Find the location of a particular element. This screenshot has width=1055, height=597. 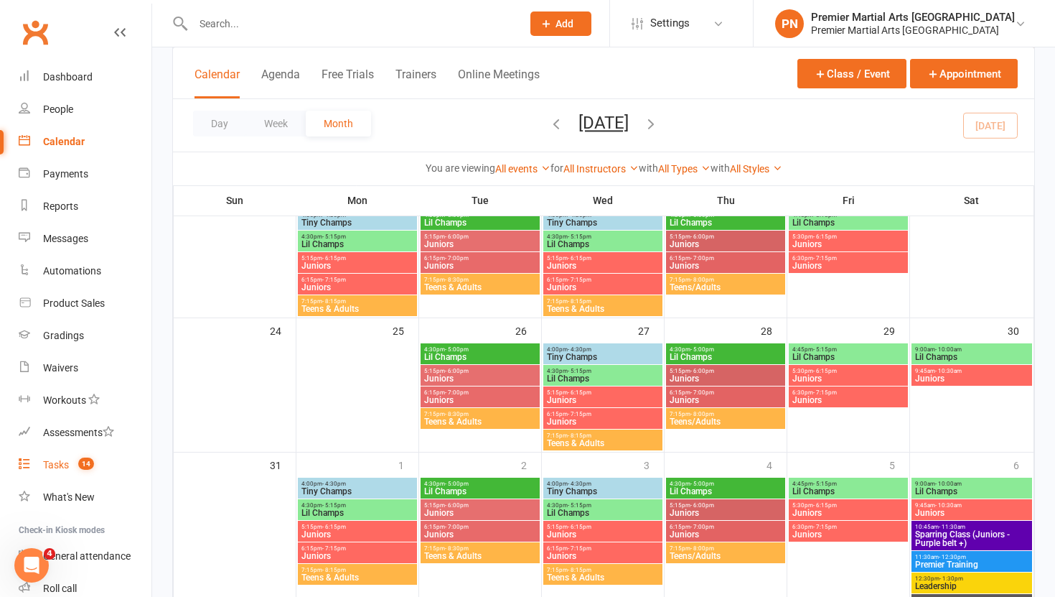

div: 27 is located at coordinates (651, 330).